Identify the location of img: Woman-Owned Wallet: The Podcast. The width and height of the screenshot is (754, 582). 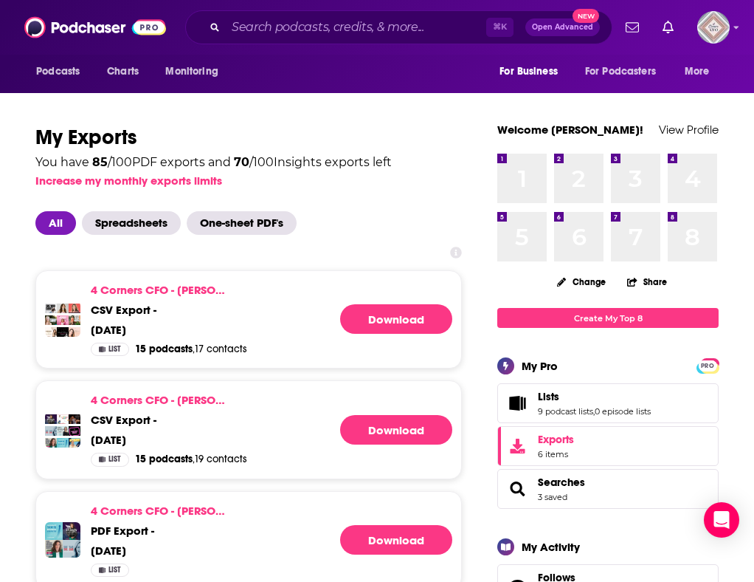
(63, 321).